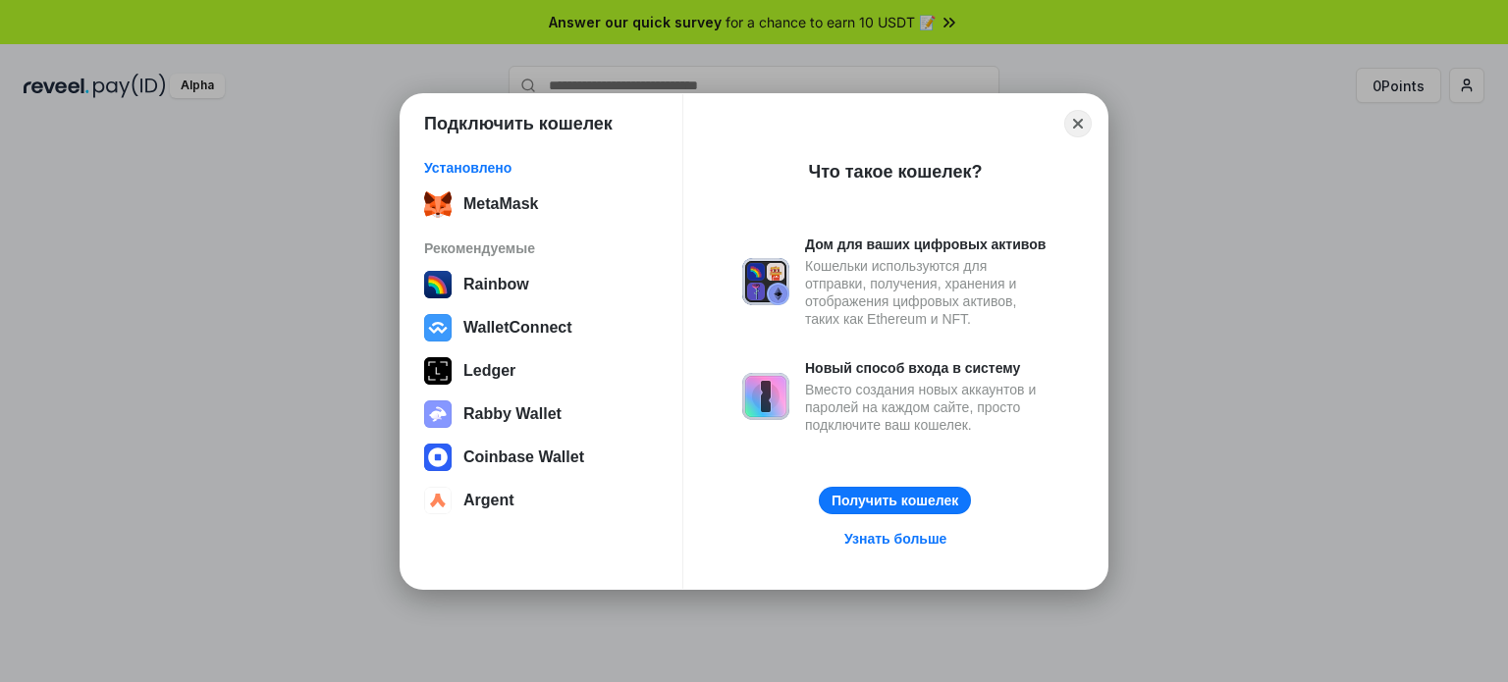  Describe the element at coordinates (895, 172) in the screenshot. I see `div: Что такое кошелек?` at that location.